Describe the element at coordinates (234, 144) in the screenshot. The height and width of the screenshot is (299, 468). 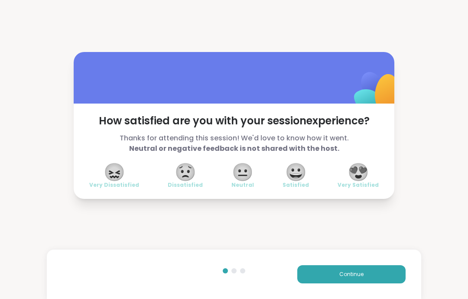
I see `span: Thanks for attending this session! We'd love to know how it went.` at that location.